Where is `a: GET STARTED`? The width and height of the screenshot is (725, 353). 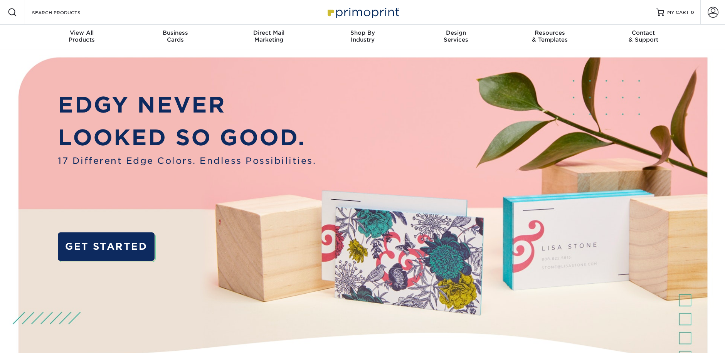
a: GET STARTED is located at coordinates (106, 247).